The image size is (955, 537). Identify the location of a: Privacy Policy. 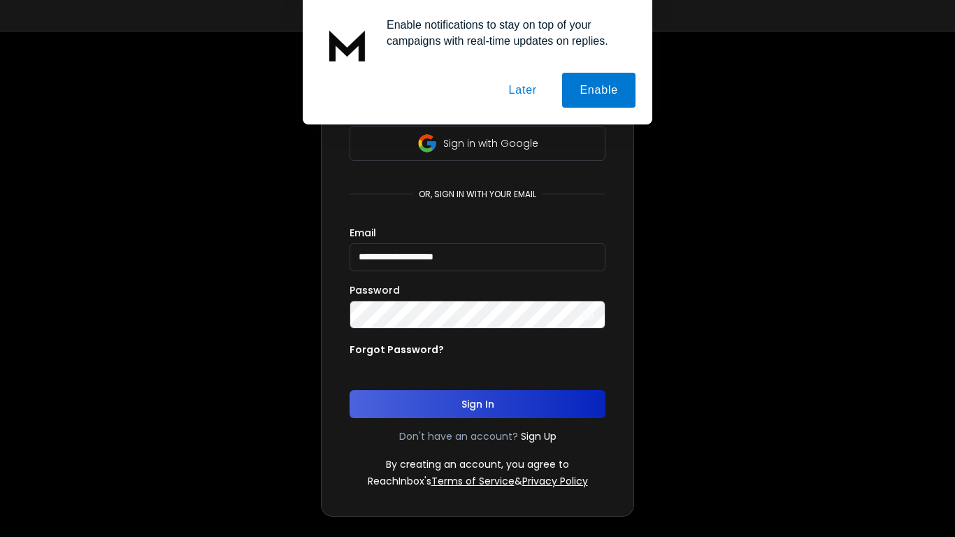
(555, 481).